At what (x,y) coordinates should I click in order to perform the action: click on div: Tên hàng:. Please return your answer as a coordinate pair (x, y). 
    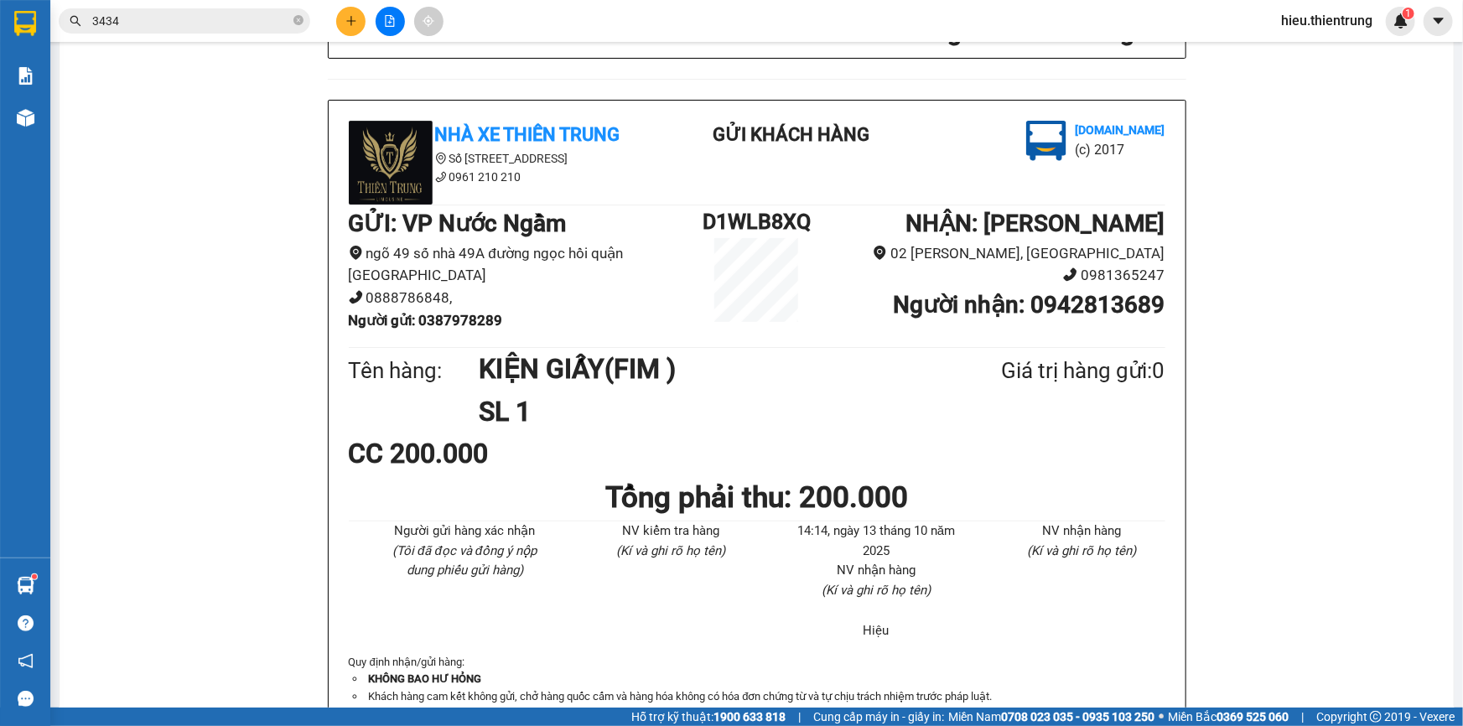
    Looking at the image, I should click on (414, 371).